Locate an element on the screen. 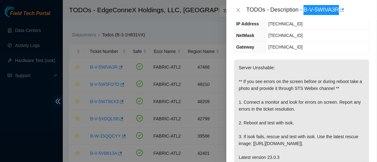 This screenshot has width=377, height=162. span: Gateway is located at coordinates (245, 47).